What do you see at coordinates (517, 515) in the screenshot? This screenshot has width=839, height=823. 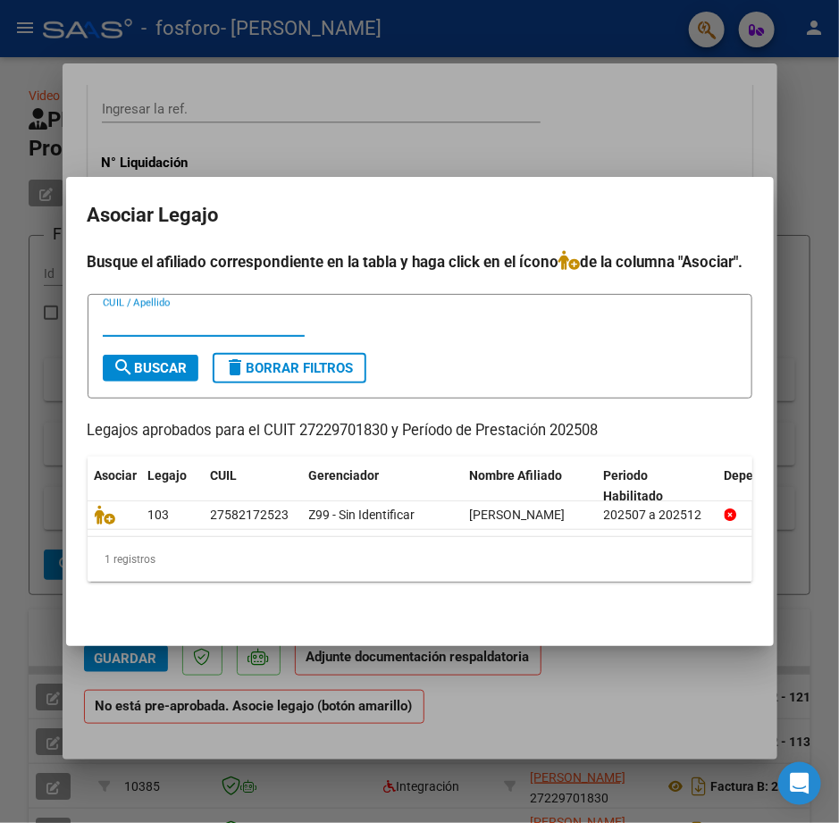 I see `span: GALVAN SAMARA ABIGAIL` at bounding box center [517, 515].